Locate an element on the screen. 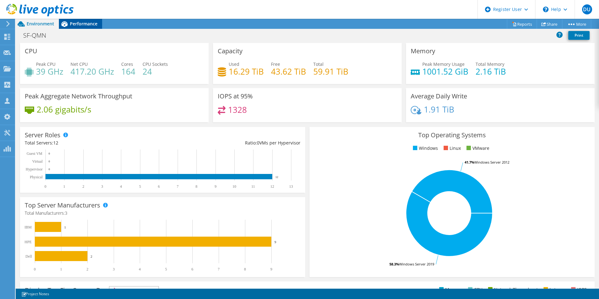  text: 10 is located at coordinates (234, 186).